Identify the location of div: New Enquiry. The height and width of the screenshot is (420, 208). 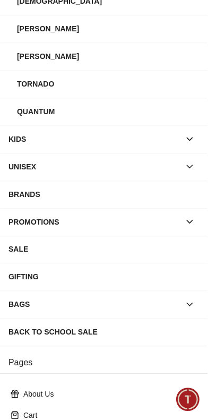
(56, 292).